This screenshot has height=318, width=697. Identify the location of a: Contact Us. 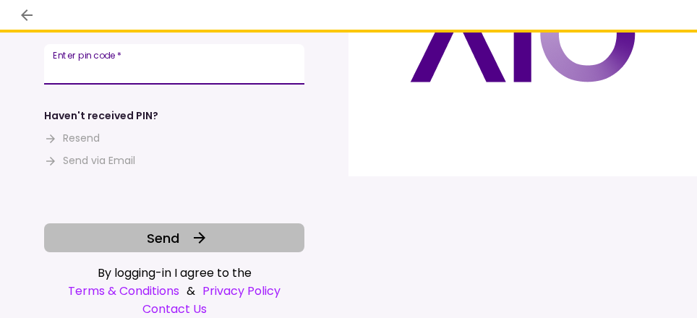
(174, 309).